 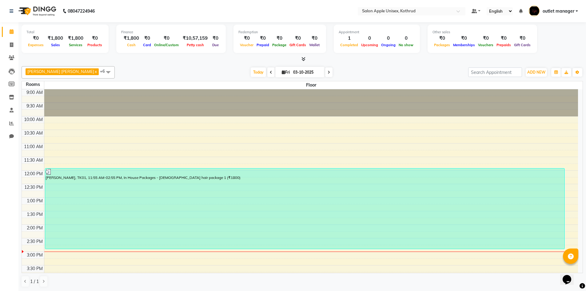 What do you see at coordinates (35, 268) in the screenshot?
I see `div: 3:30 PM` at bounding box center [35, 268].